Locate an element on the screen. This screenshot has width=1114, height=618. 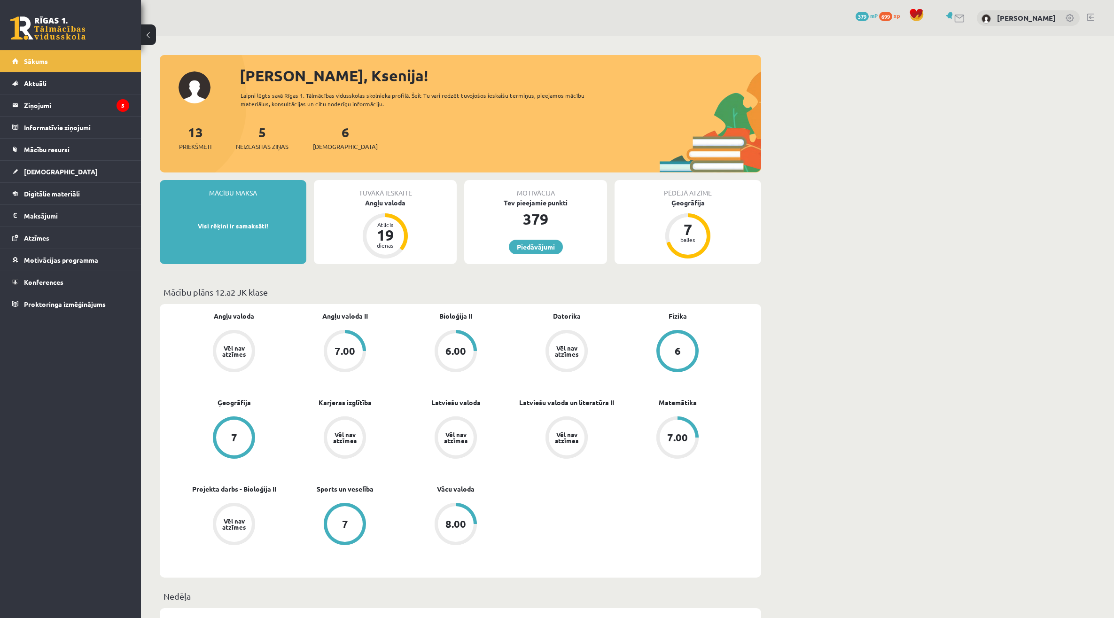
a: 5Neizlasītās ziņas is located at coordinates (262, 137).